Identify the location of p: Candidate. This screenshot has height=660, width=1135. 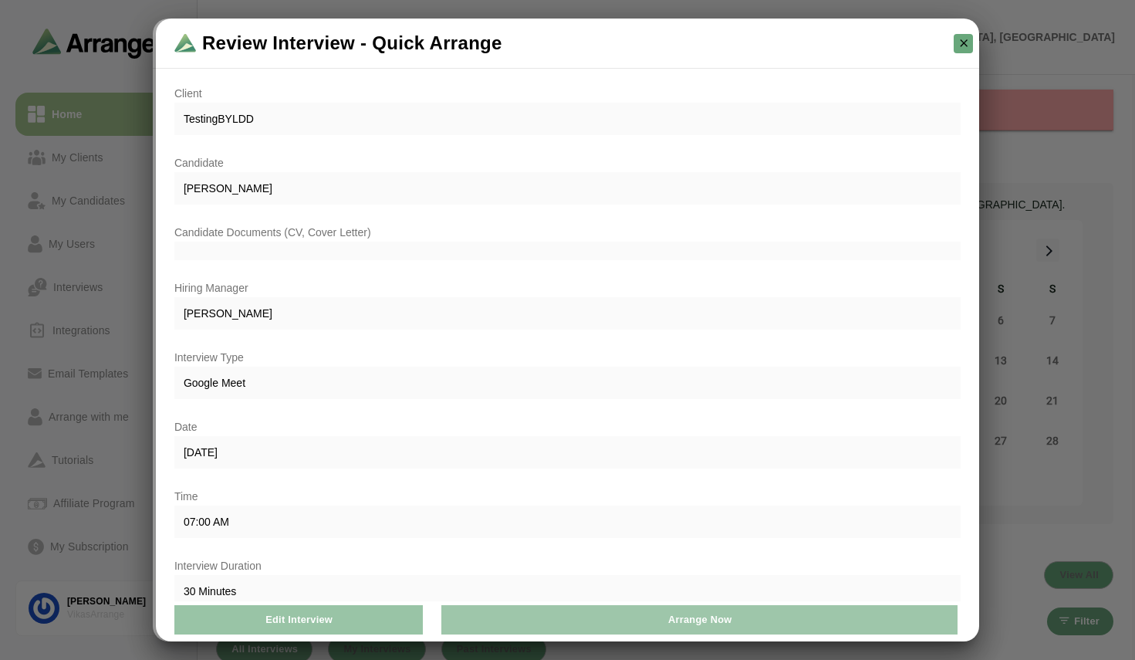
(567, 163).